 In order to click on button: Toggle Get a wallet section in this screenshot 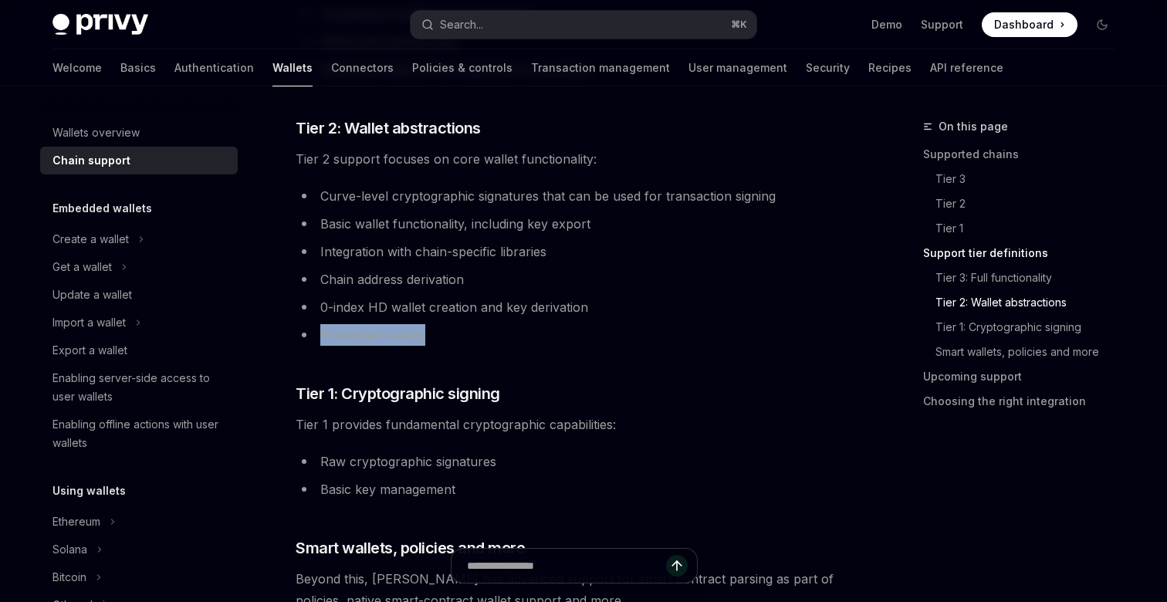, I will do `click(139, 267)`.